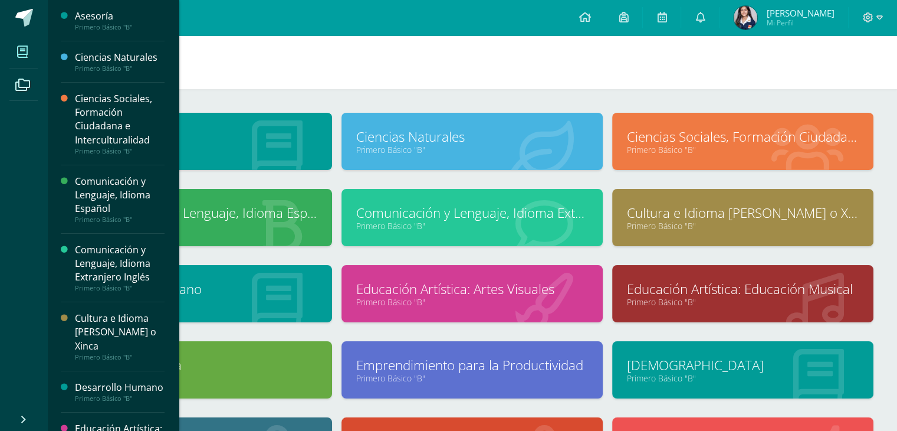 This screenshot has width=897, height=431. What do you see at coordinates (201, 365) in the screenshot?
I see `a: Educación Física` at bounding box center [201, 365].